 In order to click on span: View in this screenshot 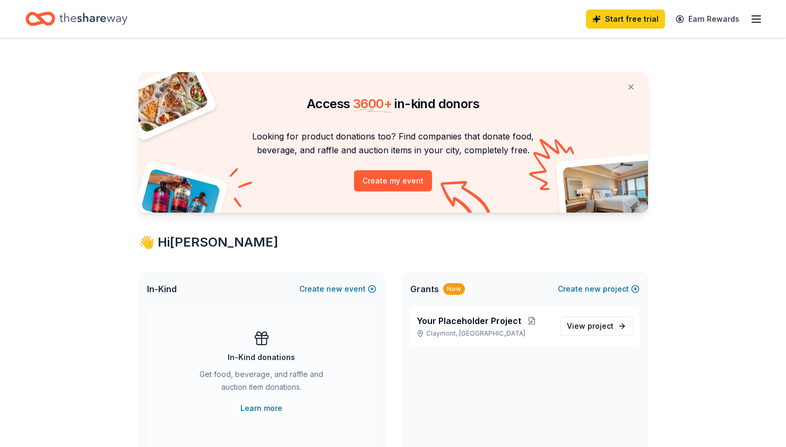, I will do `click(590, 326)`.